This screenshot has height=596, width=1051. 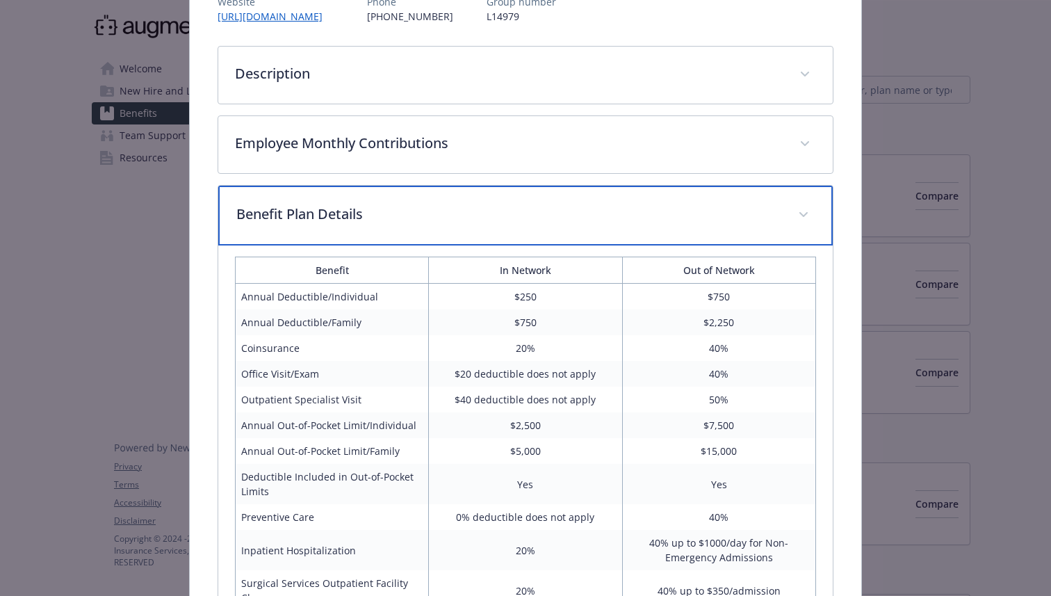 I want to click on div: Employee Monthly Contributions, so click(x=526, y=145).